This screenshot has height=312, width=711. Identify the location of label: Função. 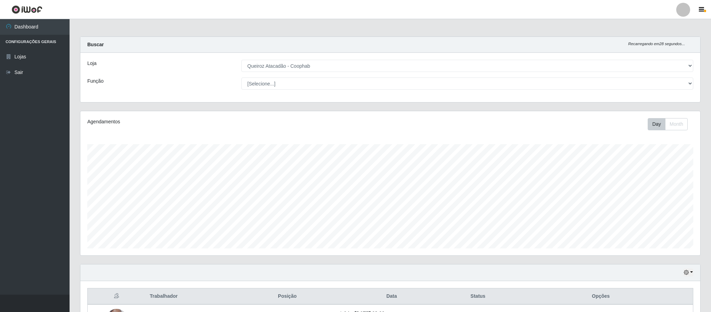
(95, 81).